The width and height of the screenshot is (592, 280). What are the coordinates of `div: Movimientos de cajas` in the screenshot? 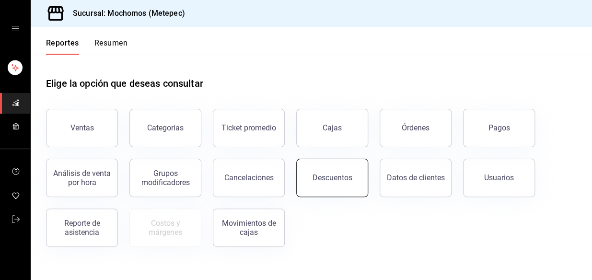 It's located at (249, 228).